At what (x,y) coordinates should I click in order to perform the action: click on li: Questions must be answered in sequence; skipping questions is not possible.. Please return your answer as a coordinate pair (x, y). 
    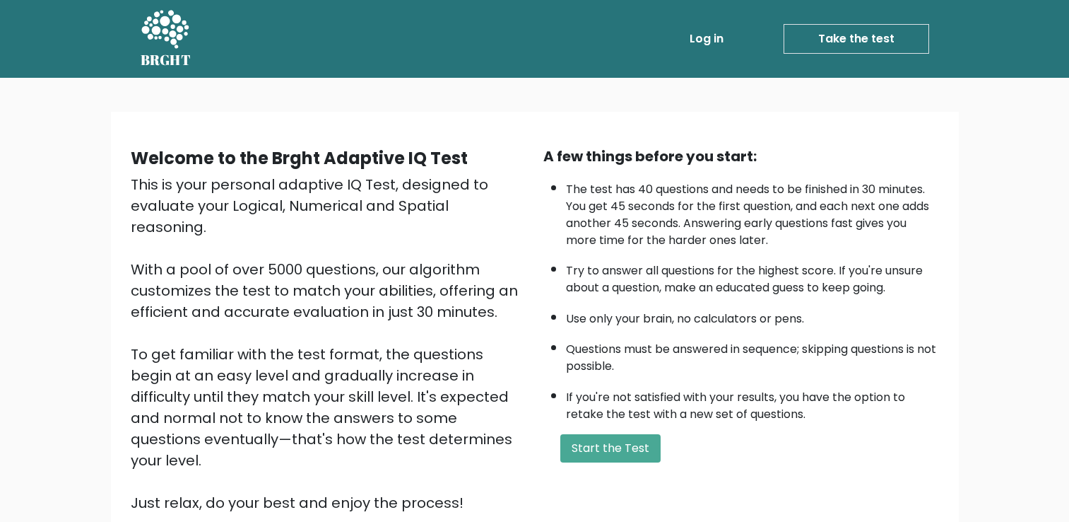
    Looking at the image, I should click on (753, 354).